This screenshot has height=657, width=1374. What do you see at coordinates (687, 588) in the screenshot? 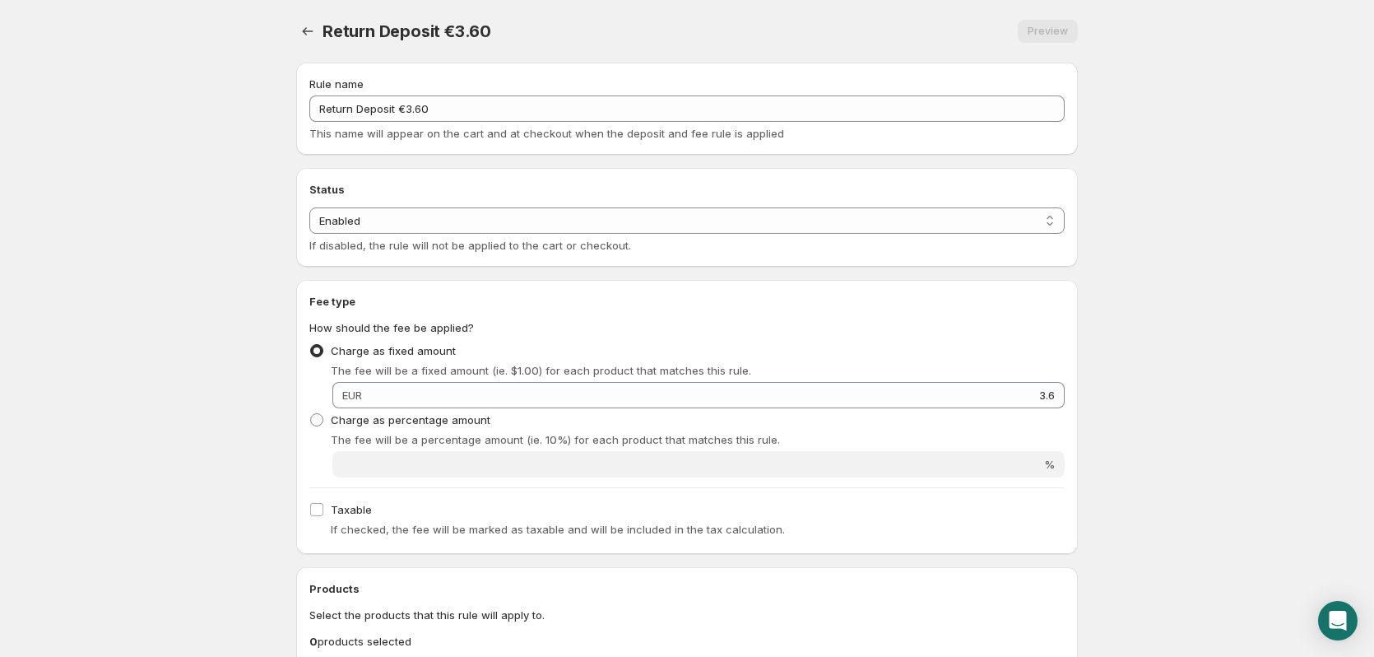
I see `h2: Products` at bounding box center [687, 588].